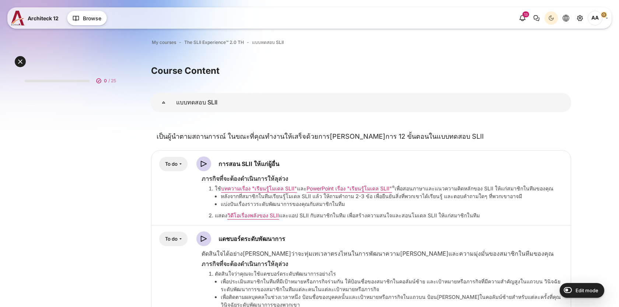 The height and width of the screenshot is (307, 619). I want to click on a: A12 A12 Architeck 12, so click(36, 18).